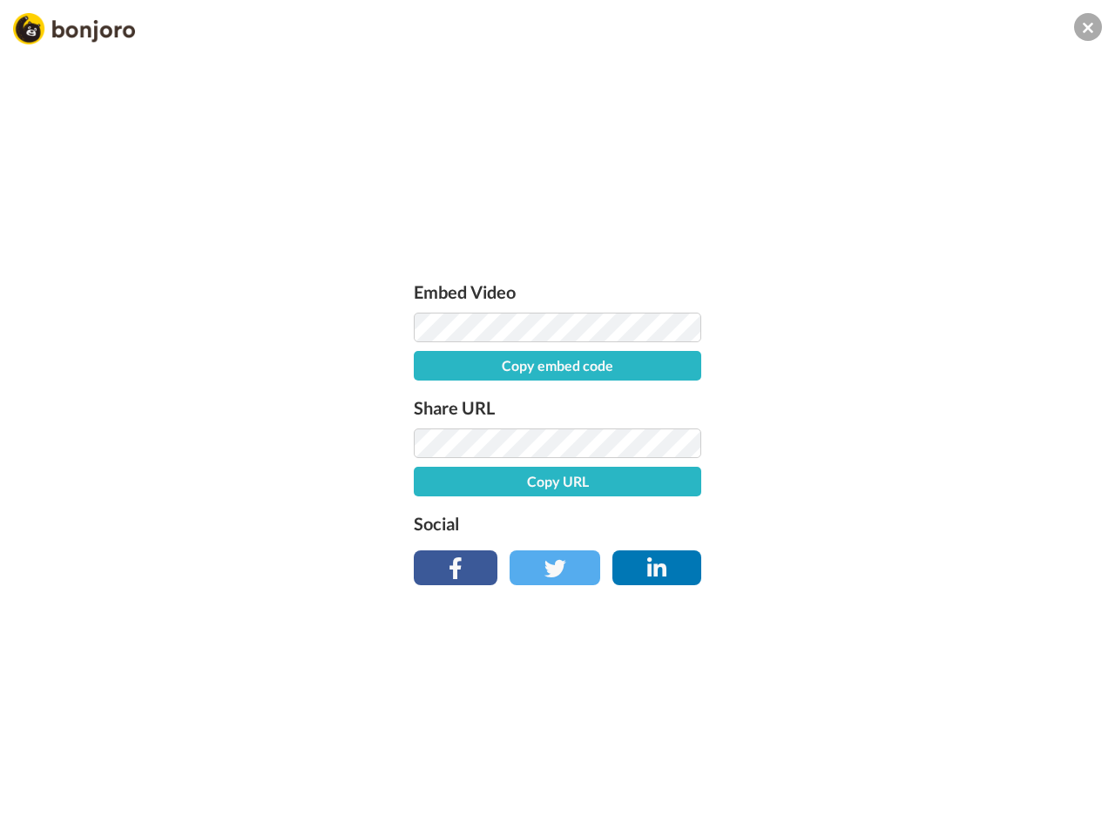 This screenshot has height=836, width=1115. I want to click on img: Bonjoro Logo, so click(74, 29).